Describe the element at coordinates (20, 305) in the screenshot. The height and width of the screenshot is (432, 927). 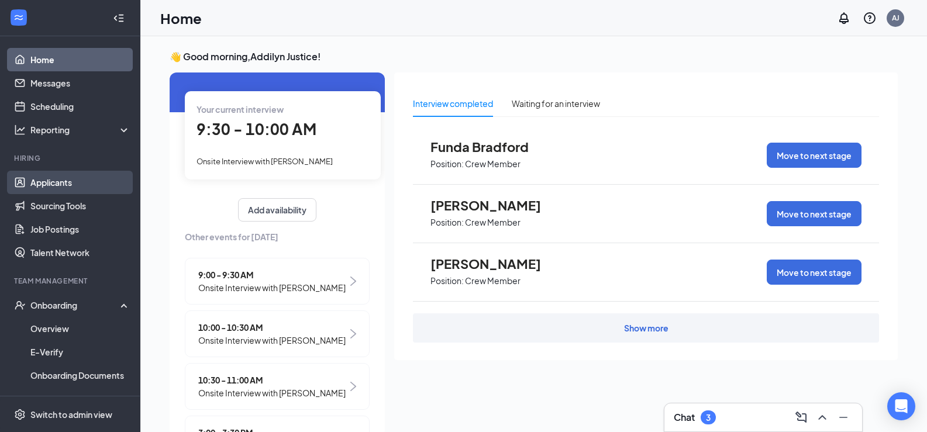
I see `svg: UserCheck` at that location.